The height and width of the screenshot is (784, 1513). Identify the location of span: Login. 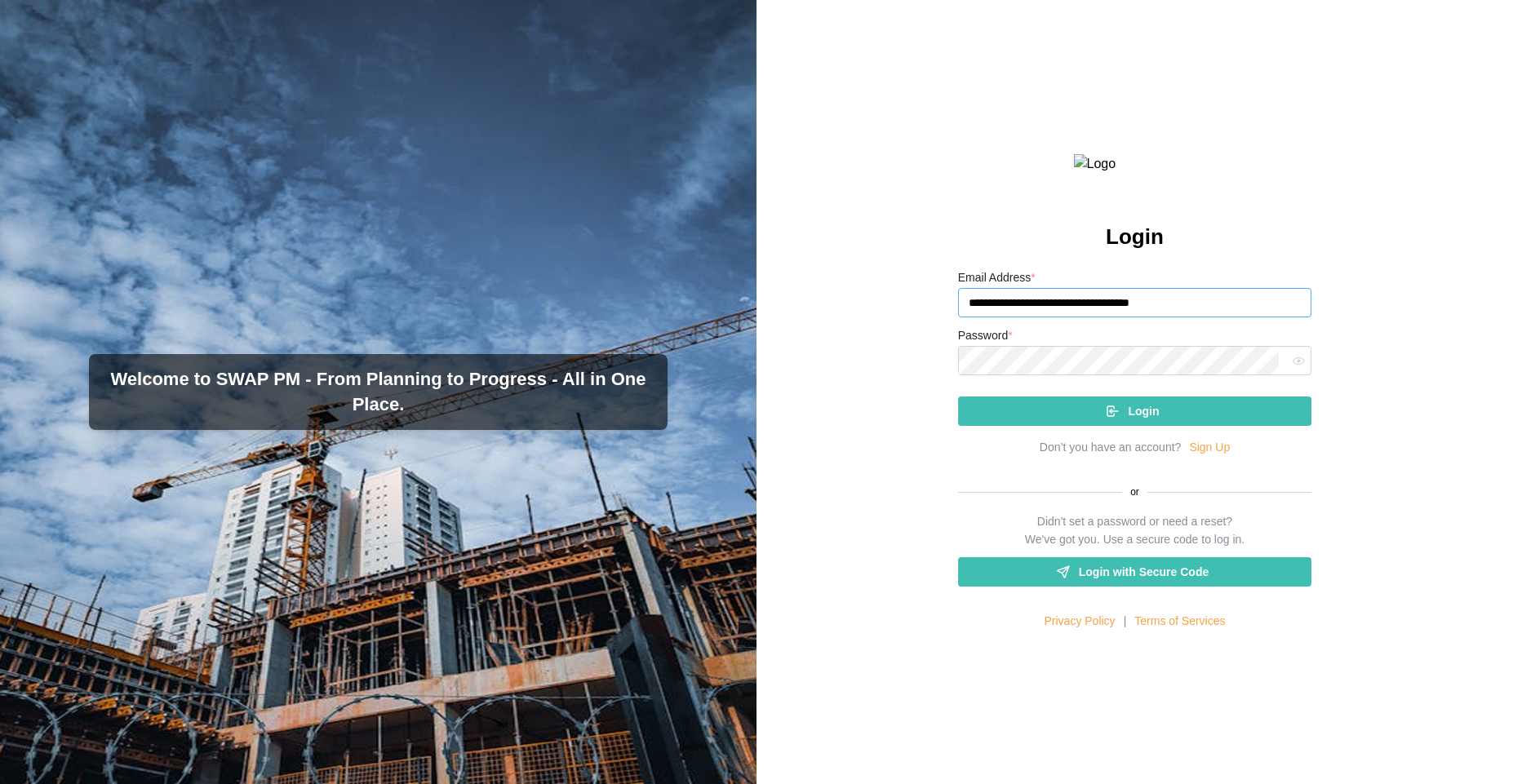
(1144, 411).